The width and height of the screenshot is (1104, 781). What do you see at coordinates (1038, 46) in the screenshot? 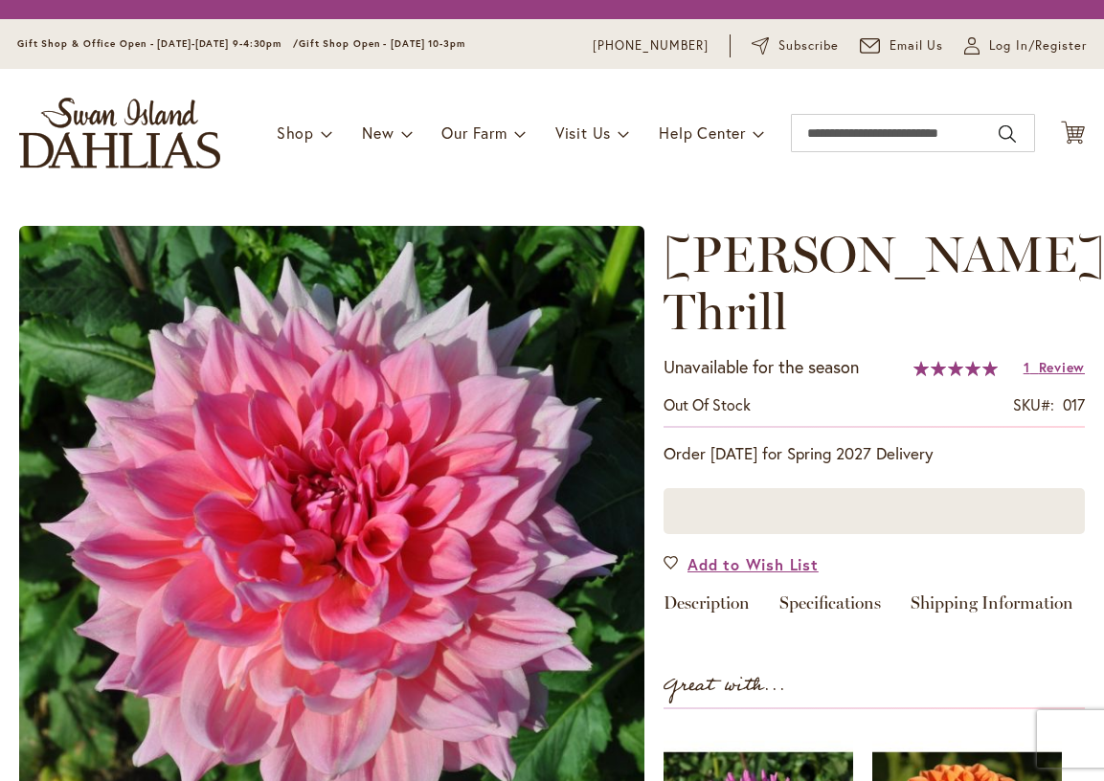
I see `span: Log In/Register` at bounding box center [1038, 46].